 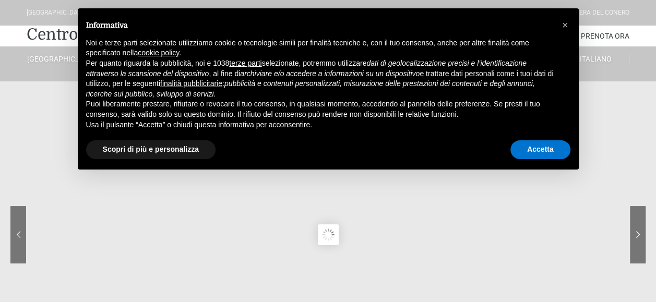 What do you see at coordinates (330, 74) in the screenshot?
I see `em: archiviare e/o accedere a informazioni su un dispositivo` at bounding box center [330, 74].